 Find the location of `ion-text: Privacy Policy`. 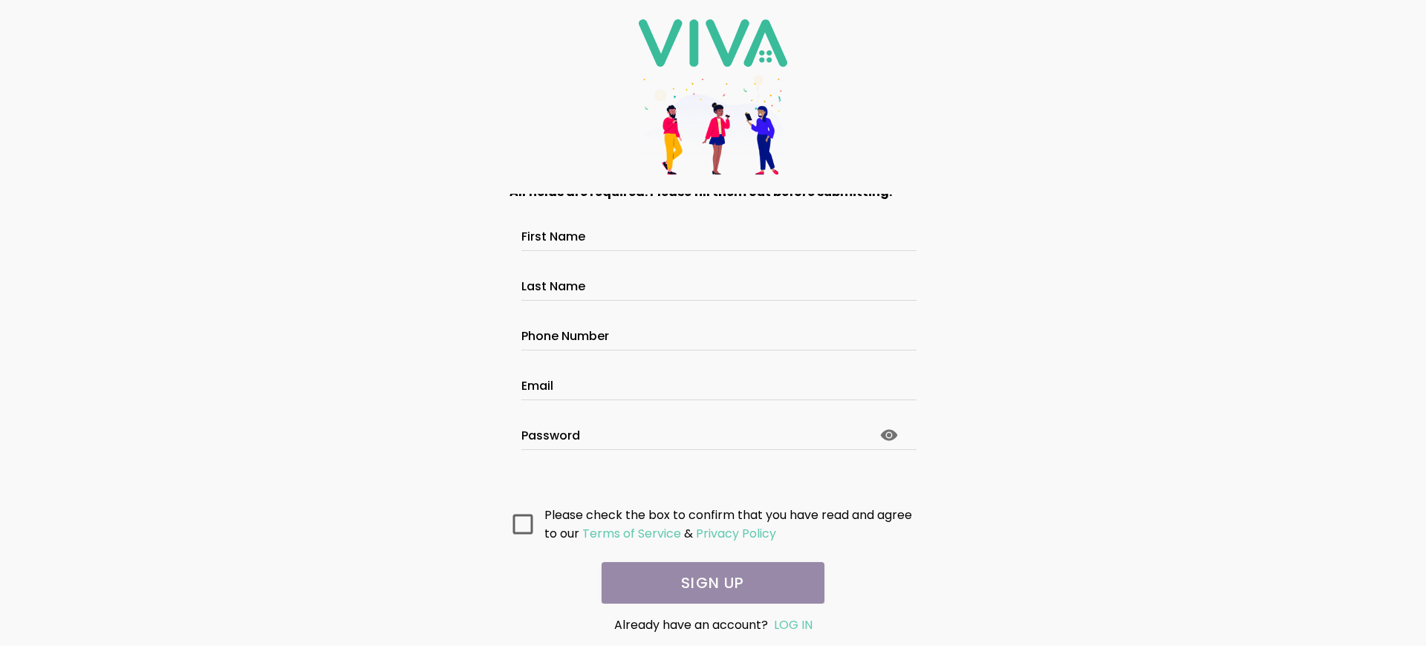

ion-text: Privacy Policy is located at coordinates (736, 533).